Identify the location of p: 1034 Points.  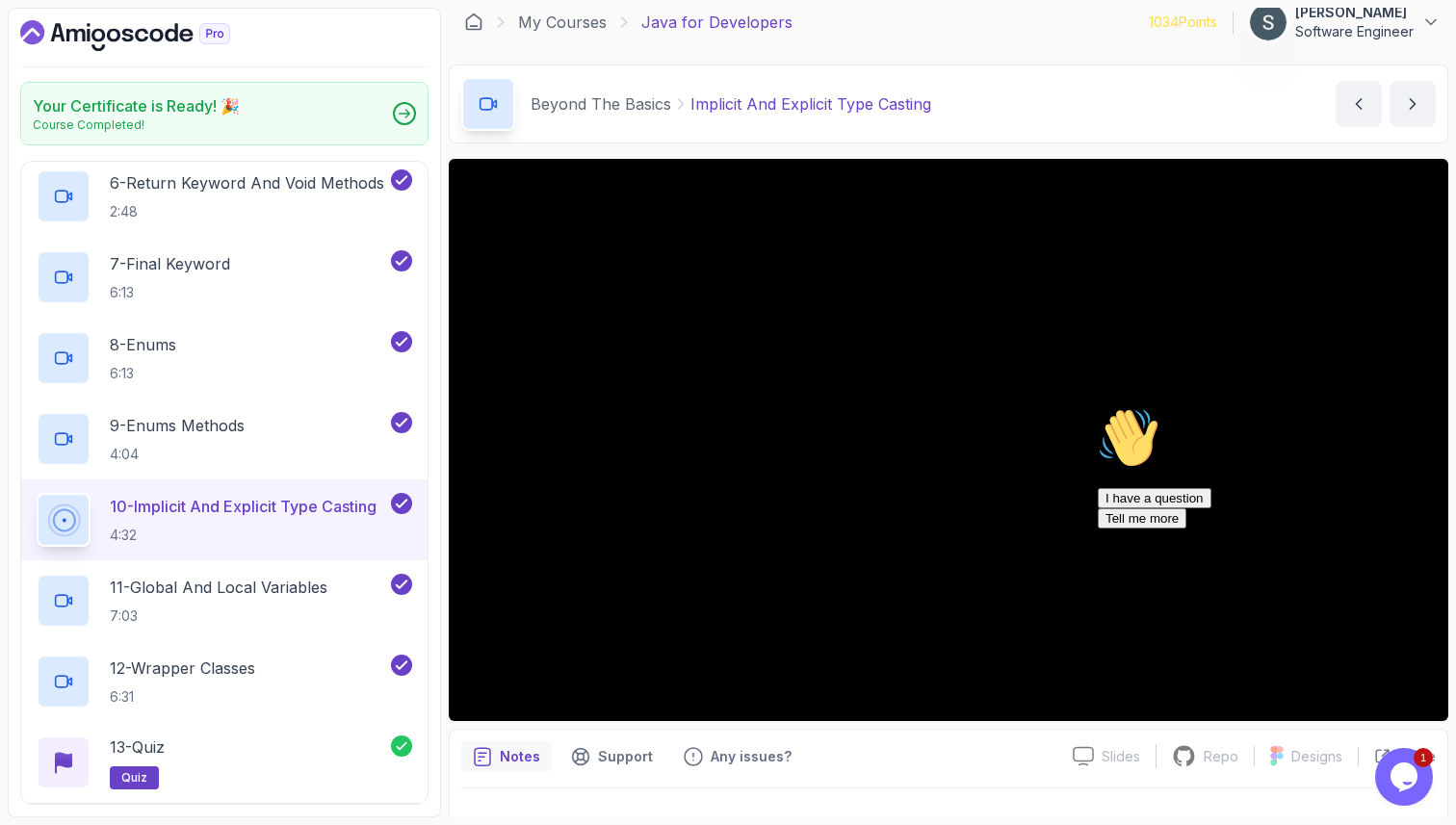
(1182, 22).